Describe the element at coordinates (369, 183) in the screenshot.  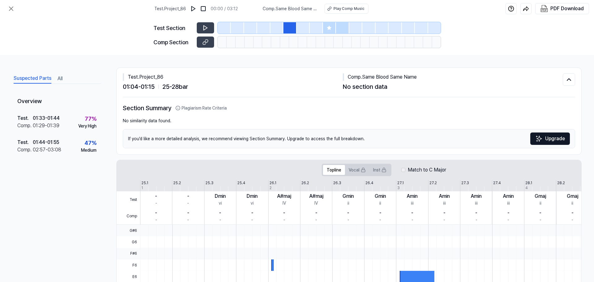
I see `div: 26.4` at that location.